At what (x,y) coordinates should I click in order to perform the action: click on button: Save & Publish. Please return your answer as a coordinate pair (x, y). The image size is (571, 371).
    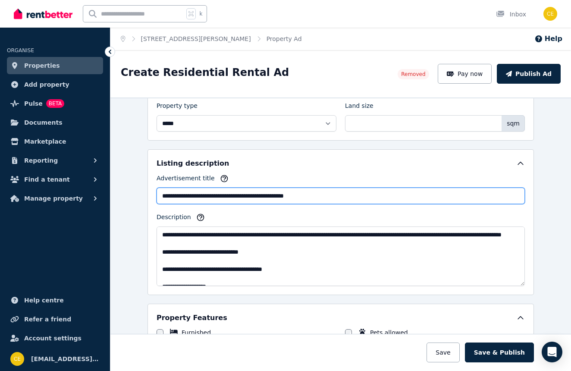
    Looking at the image, I should click on (499, 352).